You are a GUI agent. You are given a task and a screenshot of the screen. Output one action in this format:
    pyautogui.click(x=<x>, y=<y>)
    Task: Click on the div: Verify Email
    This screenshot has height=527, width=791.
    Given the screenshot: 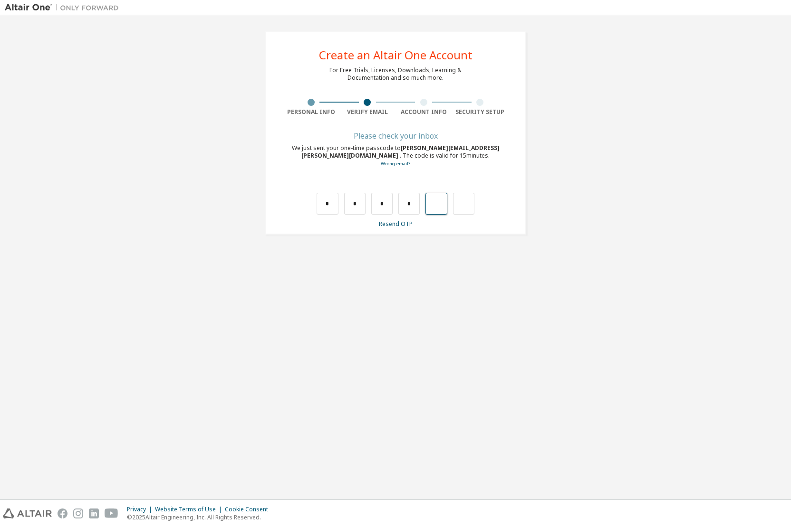 What is the action you would take?
    pyautogui.click(x=367, y=112)
    